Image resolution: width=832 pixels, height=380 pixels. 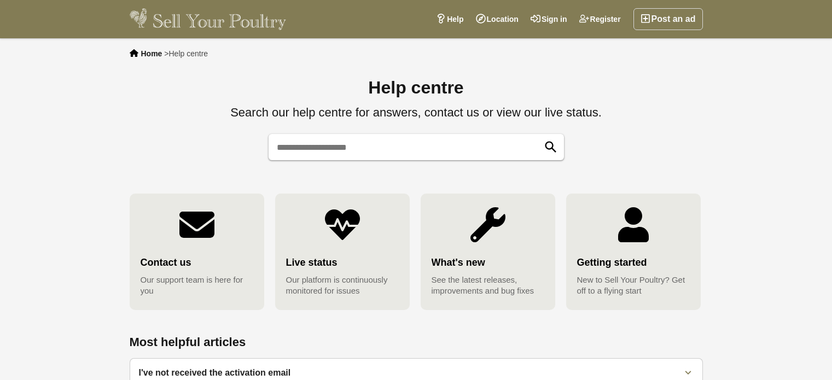 I want to click on a: Sign in, so click(x=549, y=19).